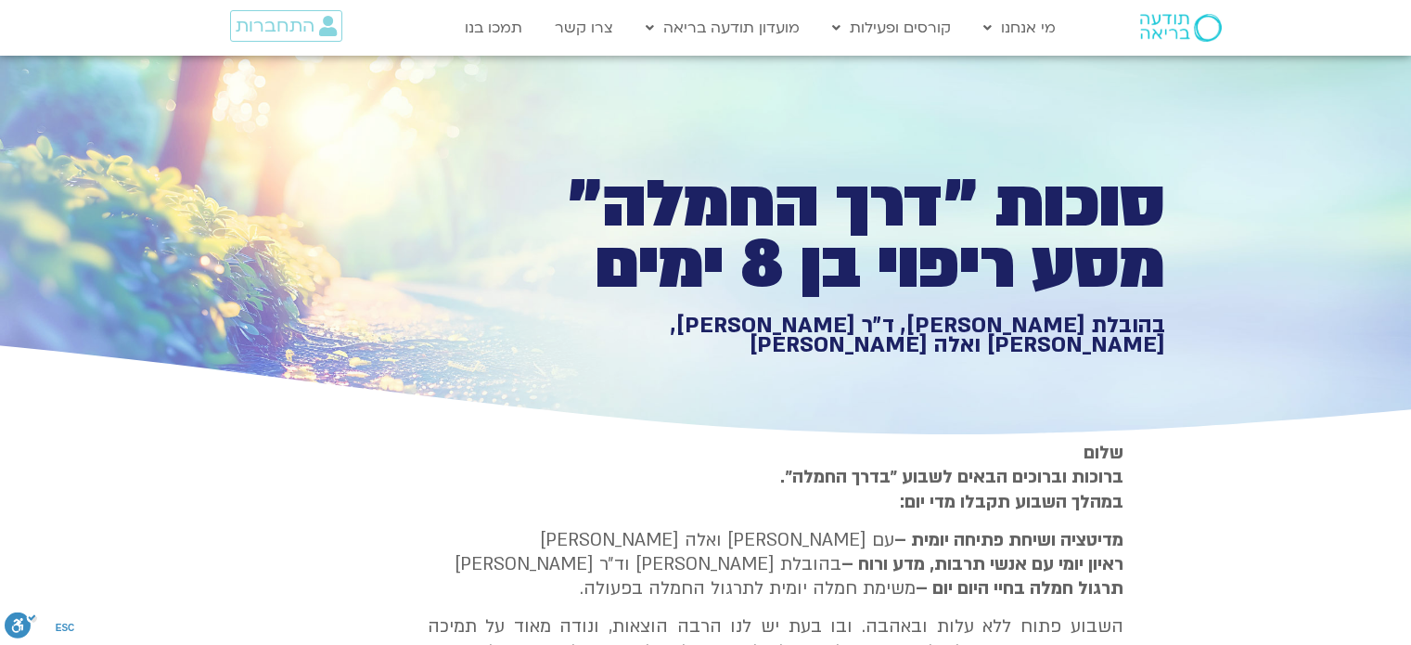  I want to click on b: ראיון יומי עם אנשי תרבות, מדע ורוח –, so click(983, 564).